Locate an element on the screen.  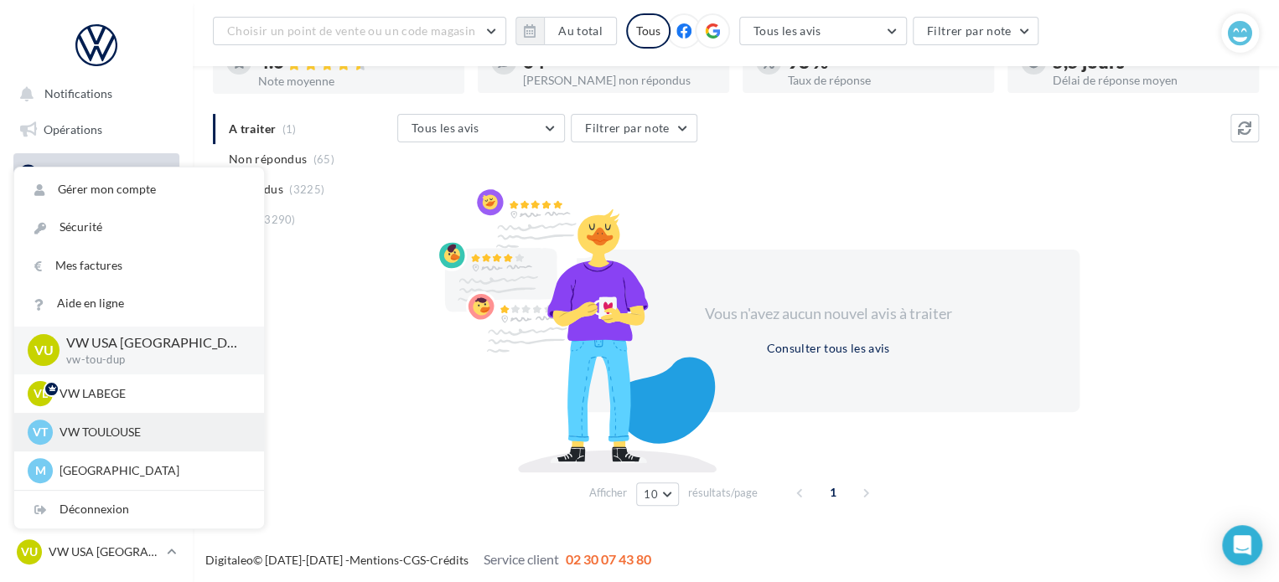
span: Notifications is located at coordinates (78, 94).